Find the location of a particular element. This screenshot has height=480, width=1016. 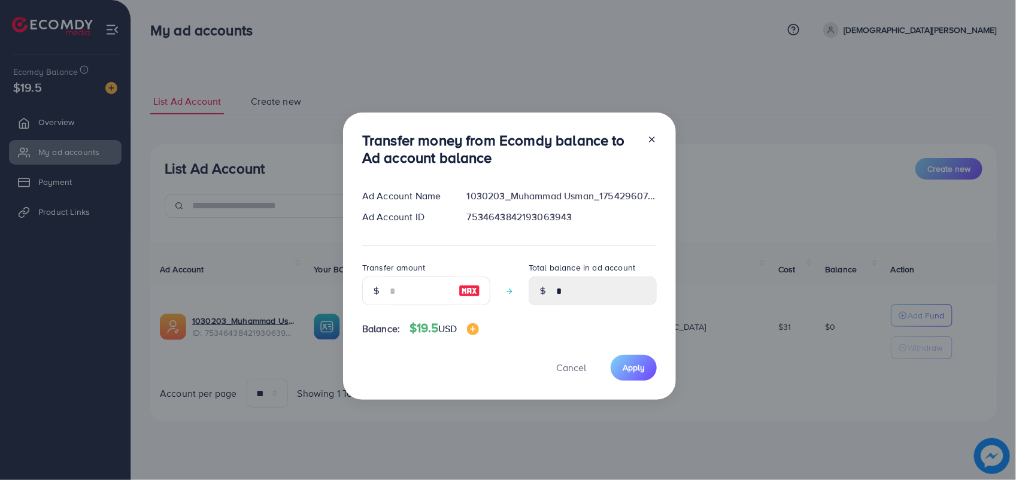

span: Cancel is located at coordinates (571, 368).